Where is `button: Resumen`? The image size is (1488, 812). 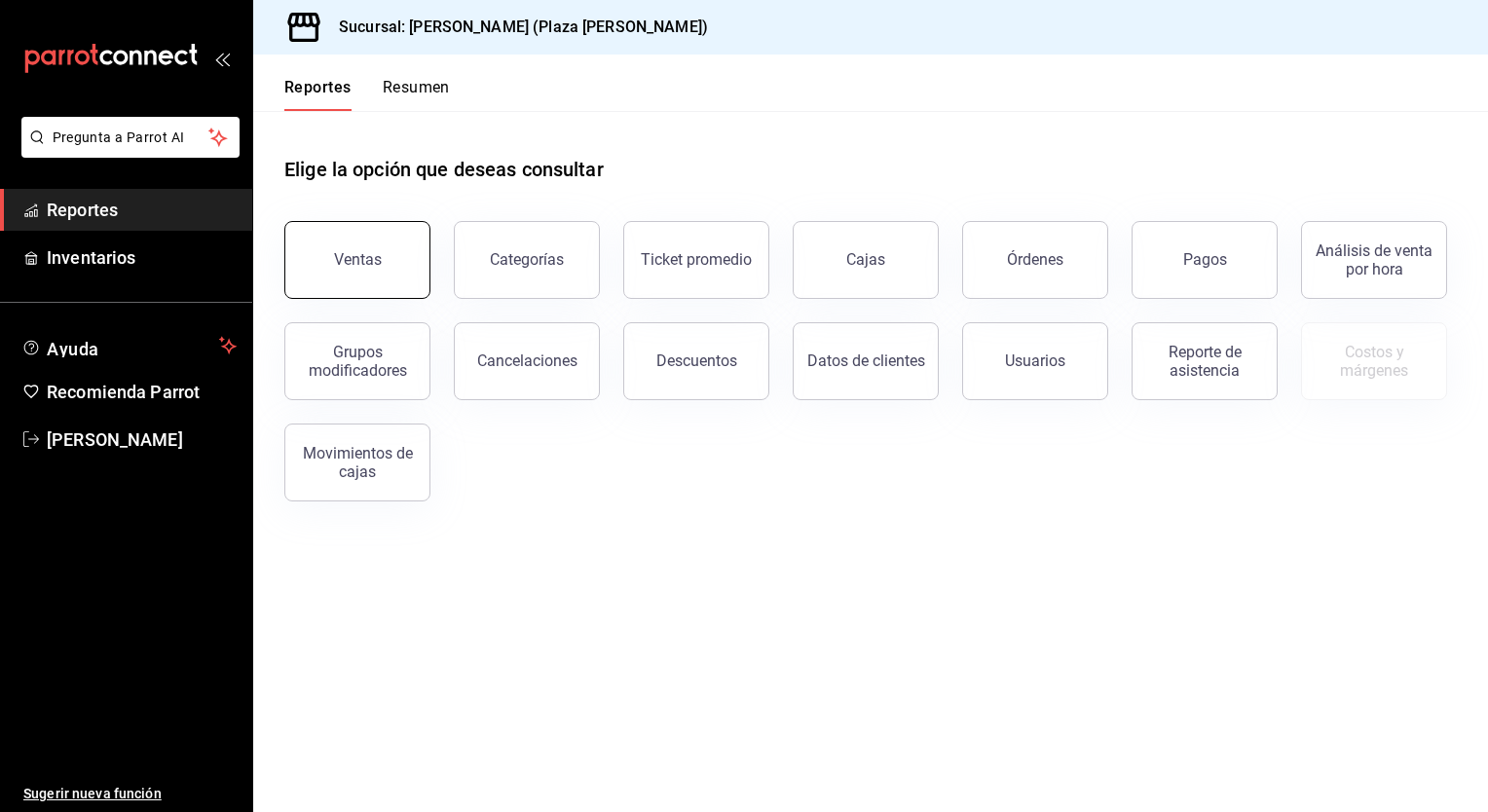
button: Resumen is located at coordinates (416, 94).